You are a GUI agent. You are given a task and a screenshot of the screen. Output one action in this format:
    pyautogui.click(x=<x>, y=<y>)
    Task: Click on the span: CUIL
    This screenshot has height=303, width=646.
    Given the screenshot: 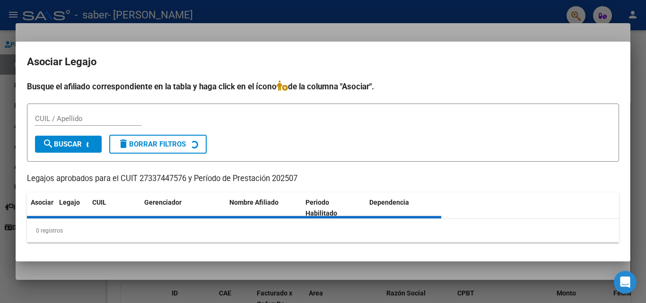 What is the action you would take?
    pyautogui.click(x=99, y=202)
    